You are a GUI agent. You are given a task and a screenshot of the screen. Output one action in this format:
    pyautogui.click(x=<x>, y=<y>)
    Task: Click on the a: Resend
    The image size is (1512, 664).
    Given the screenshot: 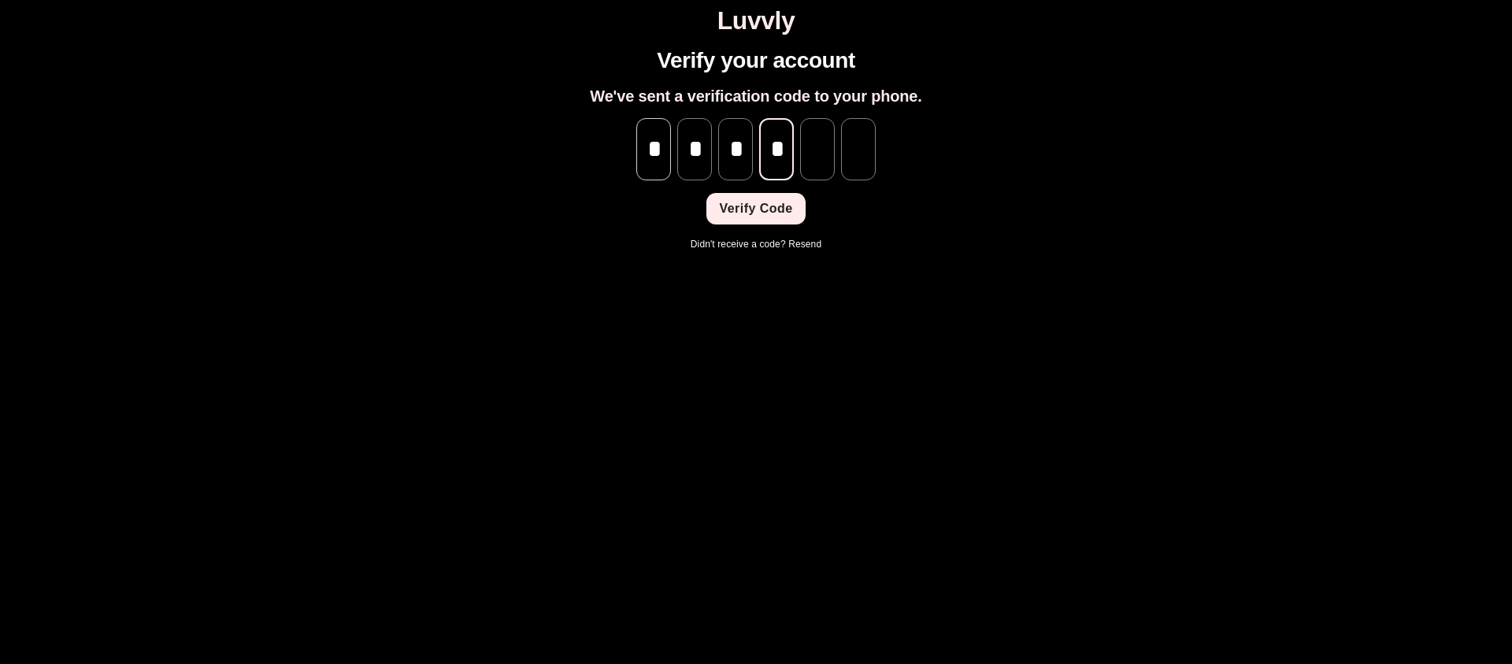 What is the action you would take?
    pyautogui.click(x=805, y=244)
    